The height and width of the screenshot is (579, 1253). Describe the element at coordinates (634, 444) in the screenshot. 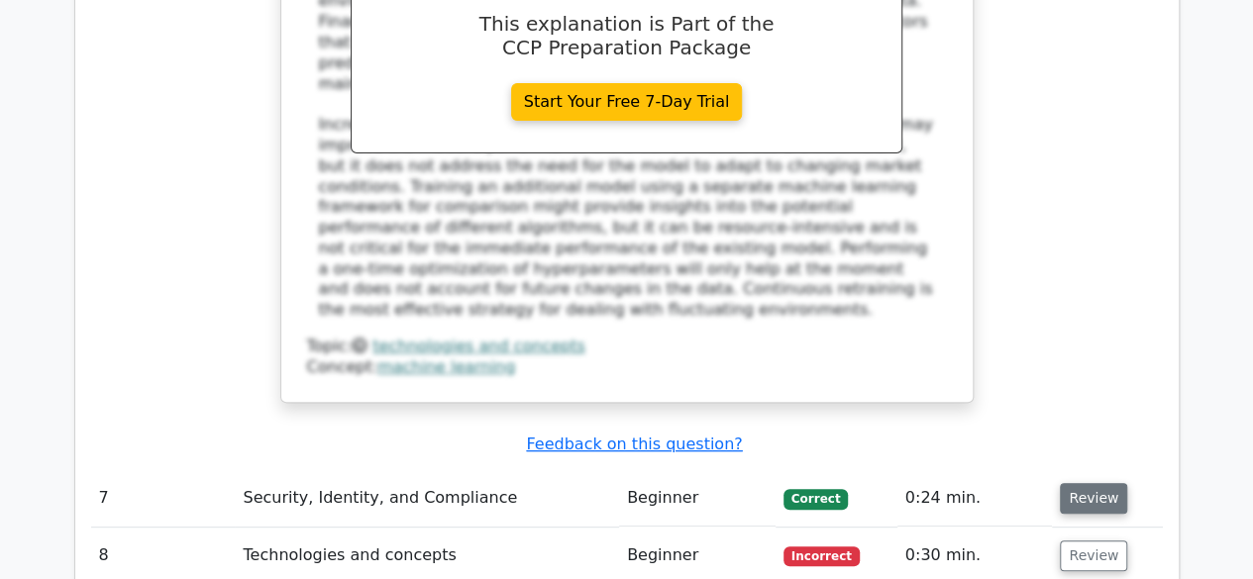

I see `a: Feedback on this question?` at that location.